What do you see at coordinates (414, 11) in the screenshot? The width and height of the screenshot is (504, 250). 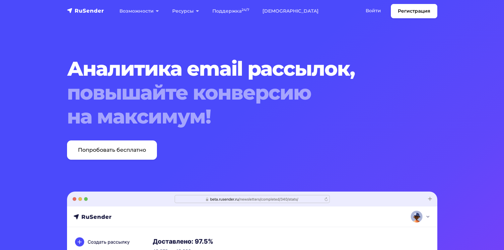 I see `a: Регистрация` at bounding box center [414, 11].